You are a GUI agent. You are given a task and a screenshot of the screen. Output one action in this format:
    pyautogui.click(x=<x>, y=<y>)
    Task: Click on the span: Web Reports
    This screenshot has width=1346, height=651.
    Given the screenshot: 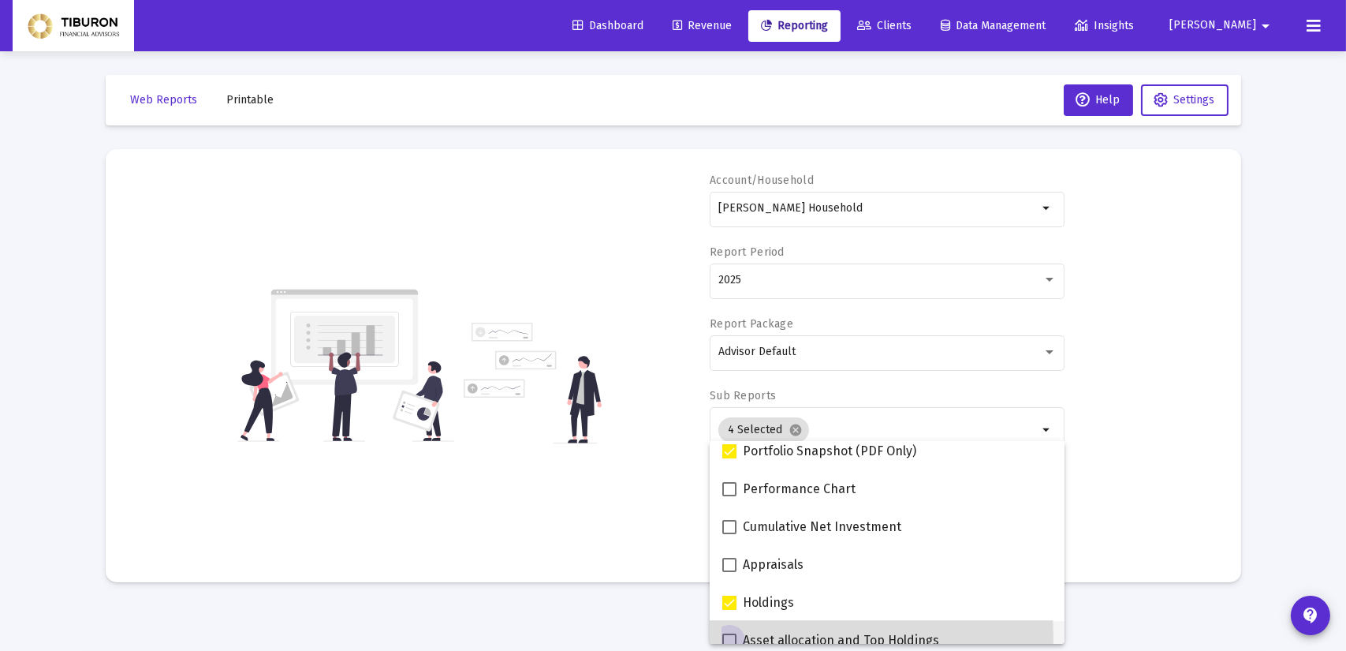 What is the action you would take?
    pyautogui.click(x=164, y=99)
    